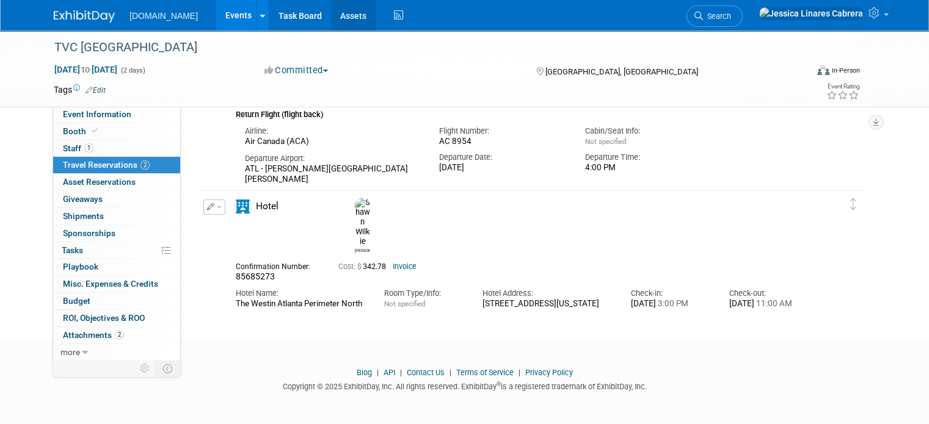  What do you see at coordinates (106, 165) in the screenshot?
I see `span: Travel Reservations` at bounding box center [106, 165].